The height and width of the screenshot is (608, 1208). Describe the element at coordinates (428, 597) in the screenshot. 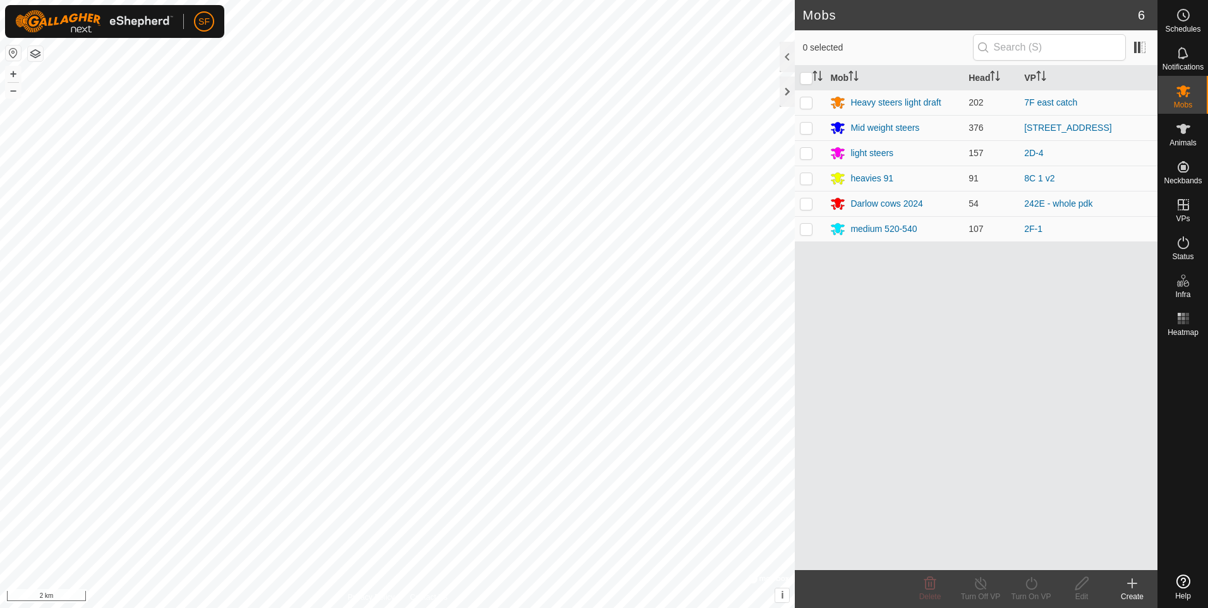

I see `a: Contact Us` at that location.